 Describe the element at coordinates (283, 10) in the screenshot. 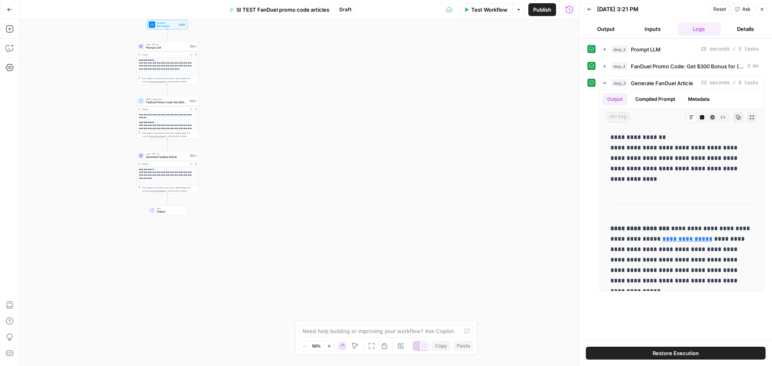

I see `span: SI TEST FanDuel promo code articles` at that location.